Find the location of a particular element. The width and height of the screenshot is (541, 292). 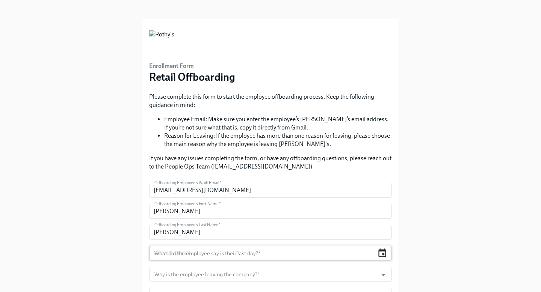

li: Reason for Leaving: If the employee has more than one reason for leaving, please choose the main ... is located at coordinates (278, 140).